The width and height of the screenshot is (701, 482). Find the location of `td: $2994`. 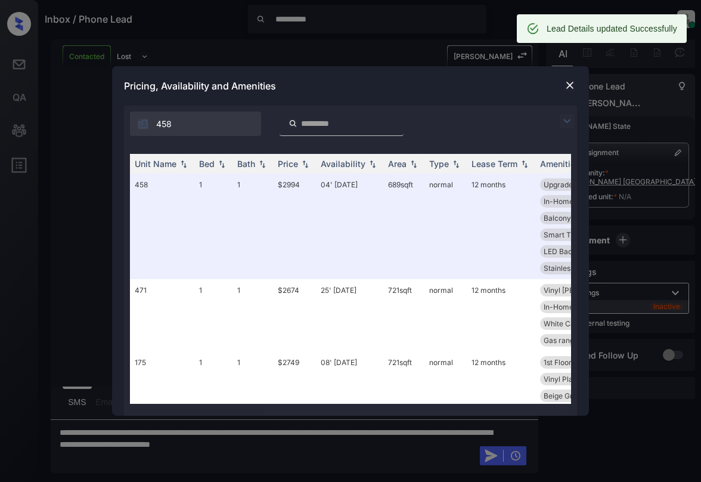

td: $2994 is located at coordinates (294, 226).